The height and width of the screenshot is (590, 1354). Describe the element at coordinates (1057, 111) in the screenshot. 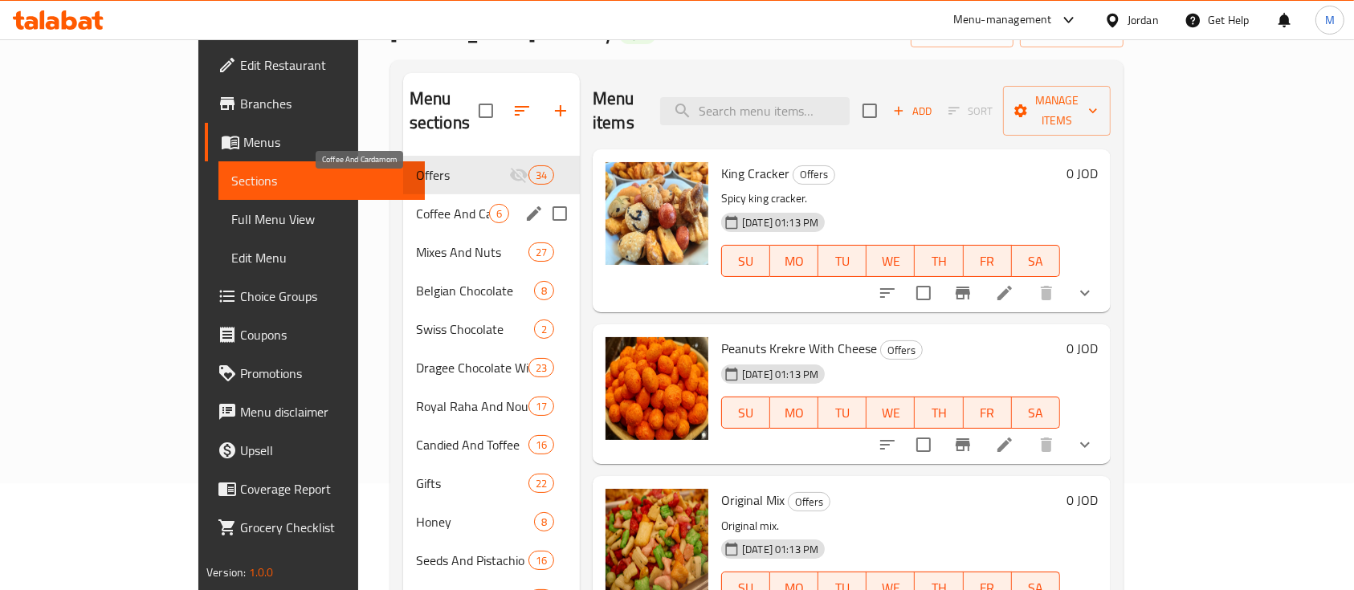

I see `button: Manage items` at that location.